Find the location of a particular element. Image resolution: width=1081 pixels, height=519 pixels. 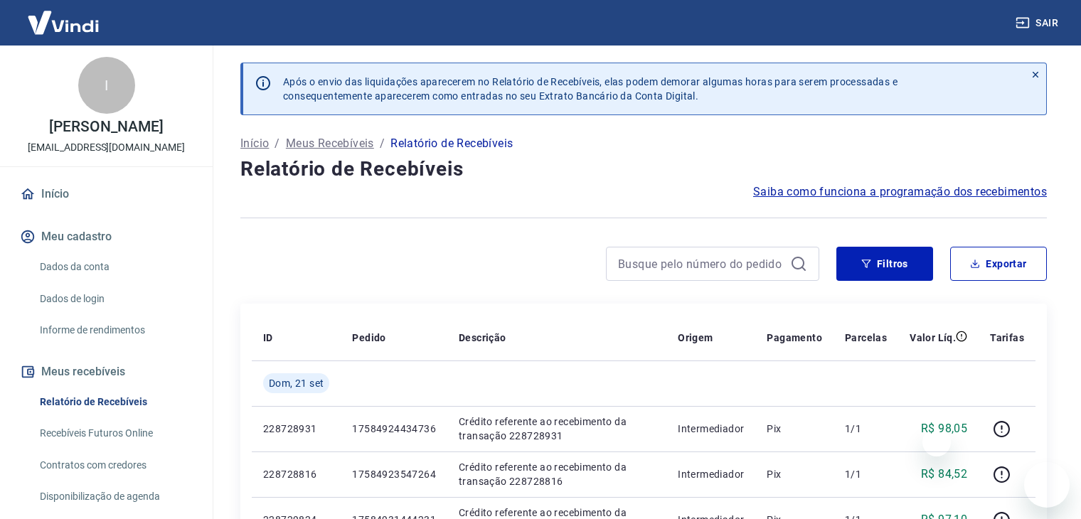

a: Relatório de Recebíveis is located at coordinates (114, 402).